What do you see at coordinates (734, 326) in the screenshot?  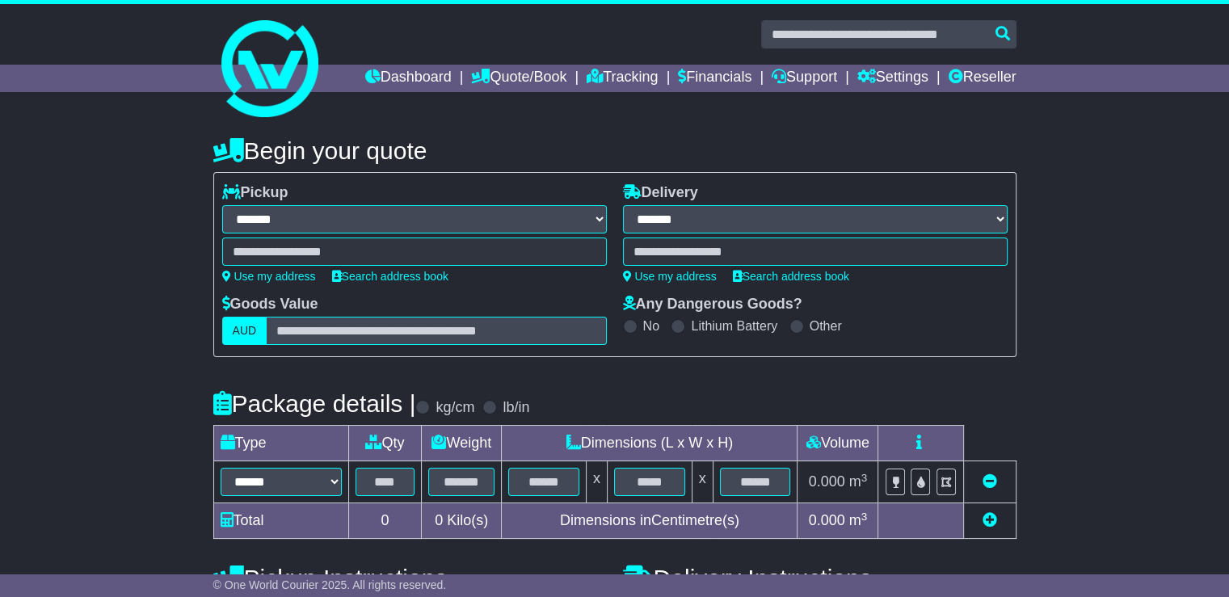 I see `label: Lithium Battery` at bounding box center [734, 326].